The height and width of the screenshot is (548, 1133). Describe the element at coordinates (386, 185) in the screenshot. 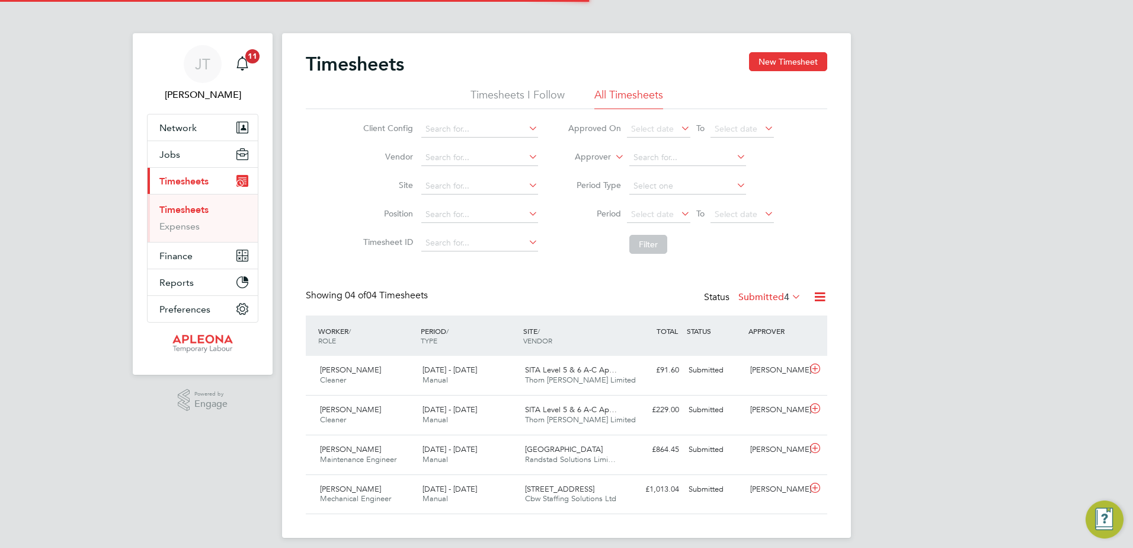

I see `label: Site` at that location.